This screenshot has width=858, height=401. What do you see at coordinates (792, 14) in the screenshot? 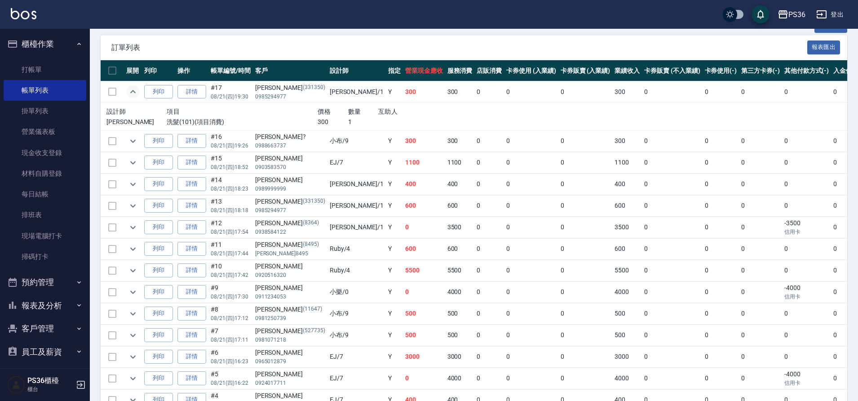
I see `button: PS36` at bounding box center [792, 14].